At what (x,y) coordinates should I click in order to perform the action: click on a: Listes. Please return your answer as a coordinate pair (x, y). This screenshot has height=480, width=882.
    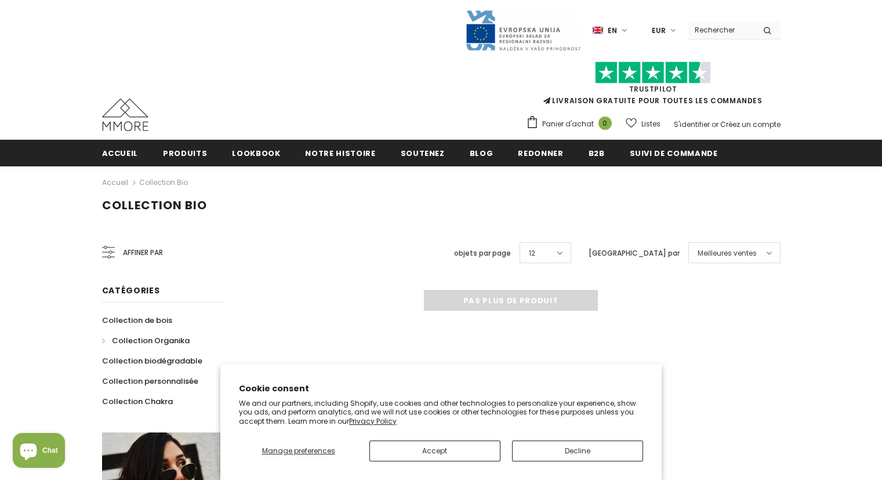
    Looking at the image, I should click on (643, 124).